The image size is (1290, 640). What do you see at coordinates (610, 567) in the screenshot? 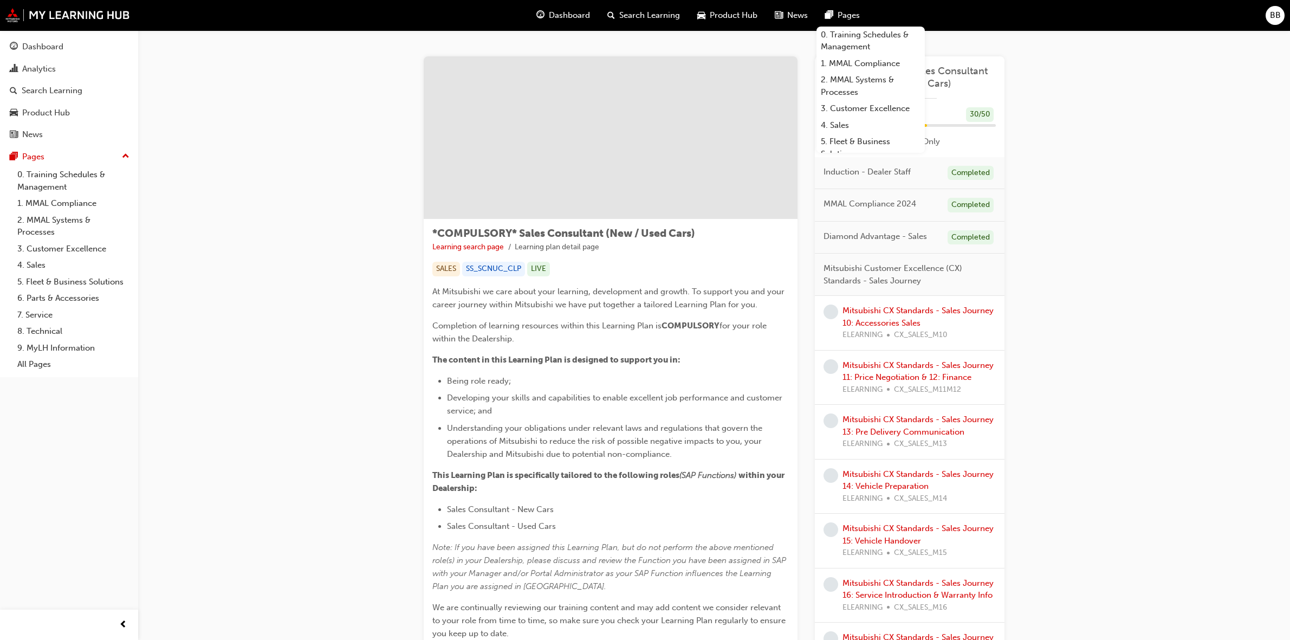
I see `span: Note: If you have been assigned this Learning Plan, but do not perform the above mentioned role(s...` at bounding box center [610, 567].